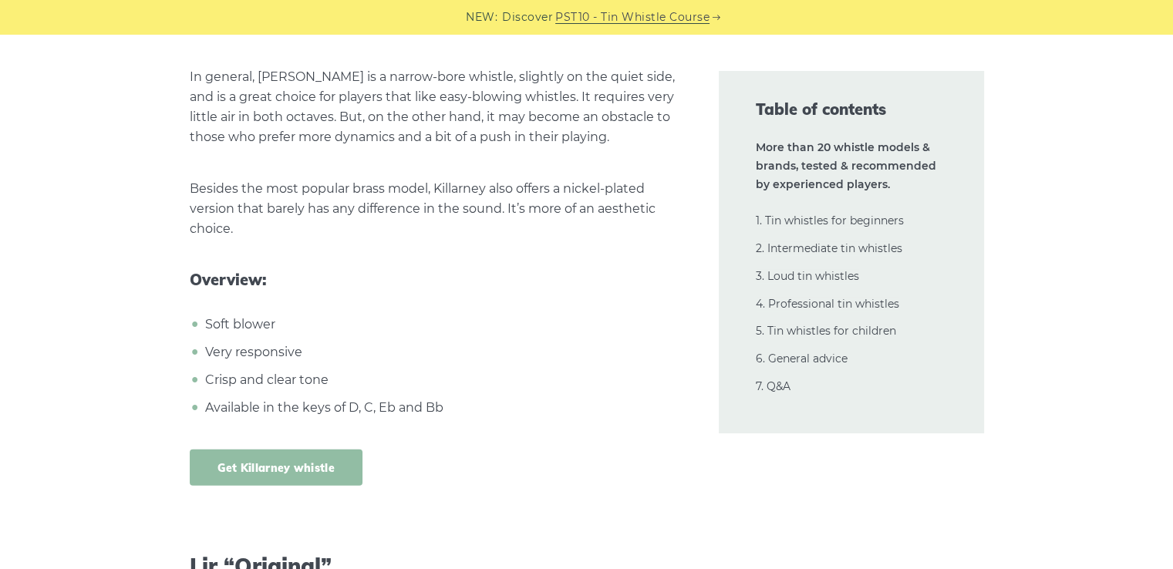 This screenshot has width=1173, height=569. Describe the element at coordinates (801, 359) in the screenshot. I see `a: 6. General advice` at that location.